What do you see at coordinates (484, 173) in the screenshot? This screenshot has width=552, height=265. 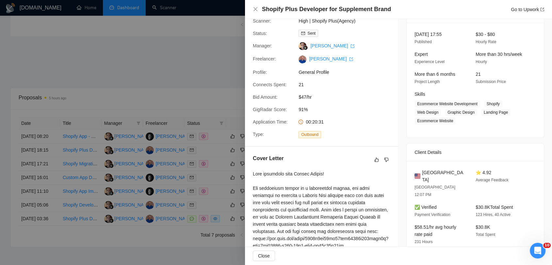 I see `span: ⭐ 4.92` at bounding box center [484, 173].